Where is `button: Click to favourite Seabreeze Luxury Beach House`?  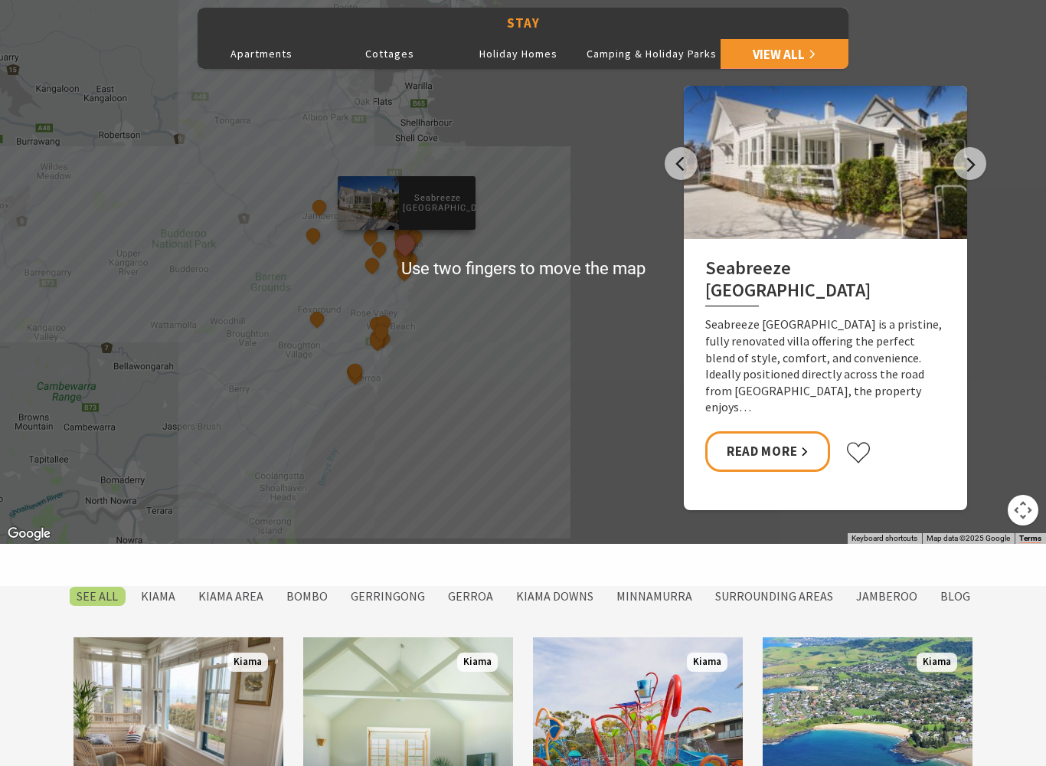
button: Click to favourite Seabreeze Luxury Beach House is located at coordinates (859, 453).